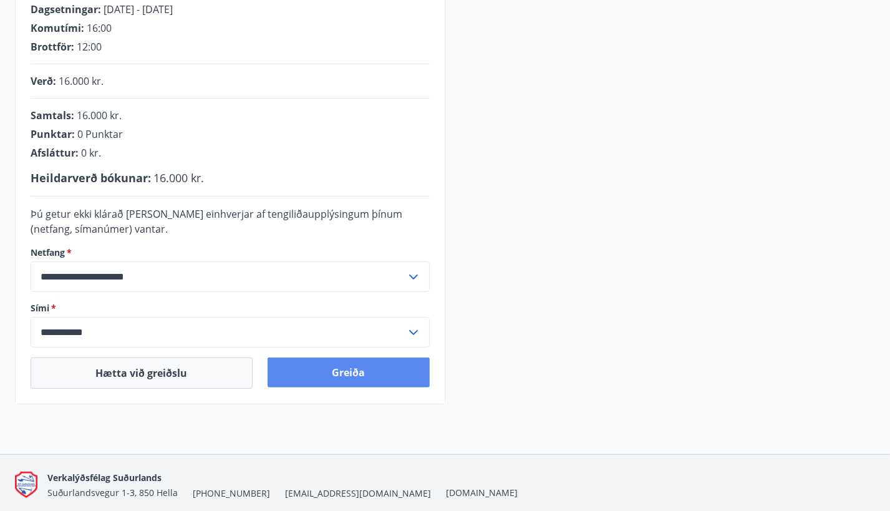 The height and width of the screenshot is (511, 890). Describe the element at coordinates (65, 9) in the screenshot. I see `span: Dagsetningar :` at that location.